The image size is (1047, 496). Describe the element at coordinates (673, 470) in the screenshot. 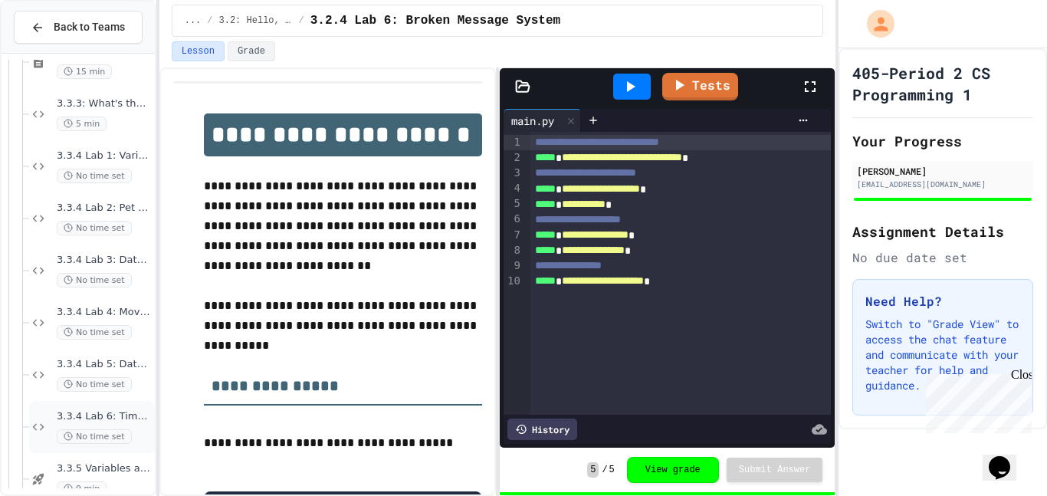

I see `button: View grade` at that location.